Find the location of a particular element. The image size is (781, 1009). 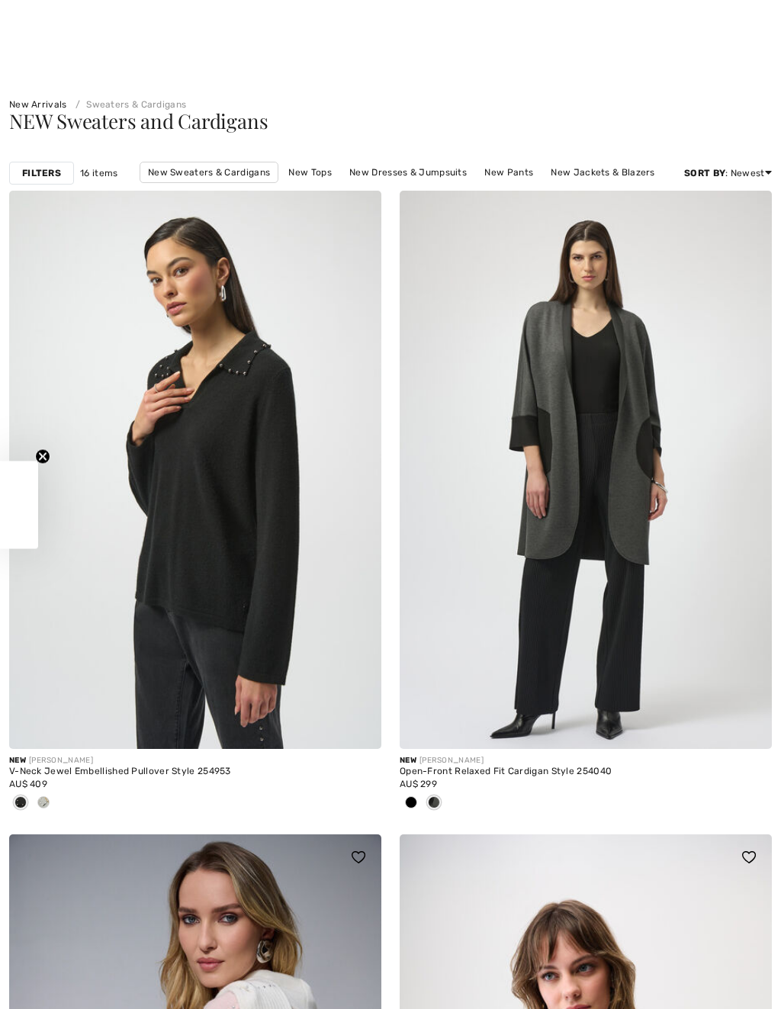

a: New Dresses & Jumpsuits is located at coordinates (408, 172).